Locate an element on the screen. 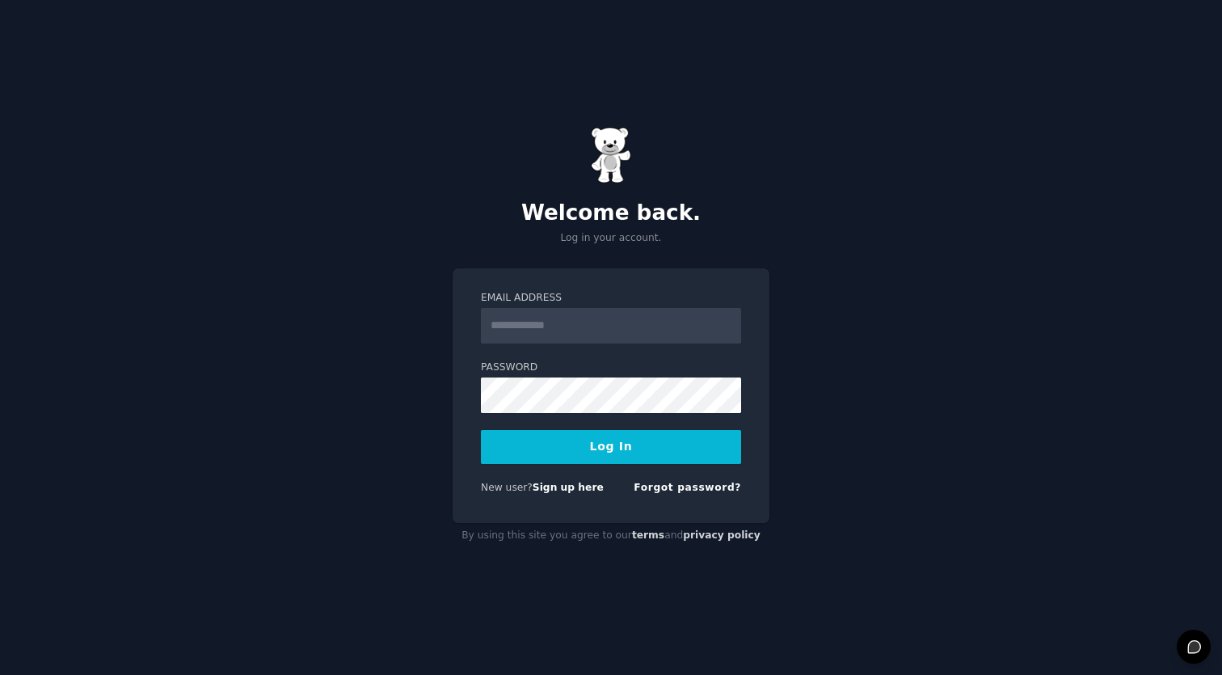 The width and height of the screenshot is (1222, 675). button: Log In is located at coordinates (611, 447).